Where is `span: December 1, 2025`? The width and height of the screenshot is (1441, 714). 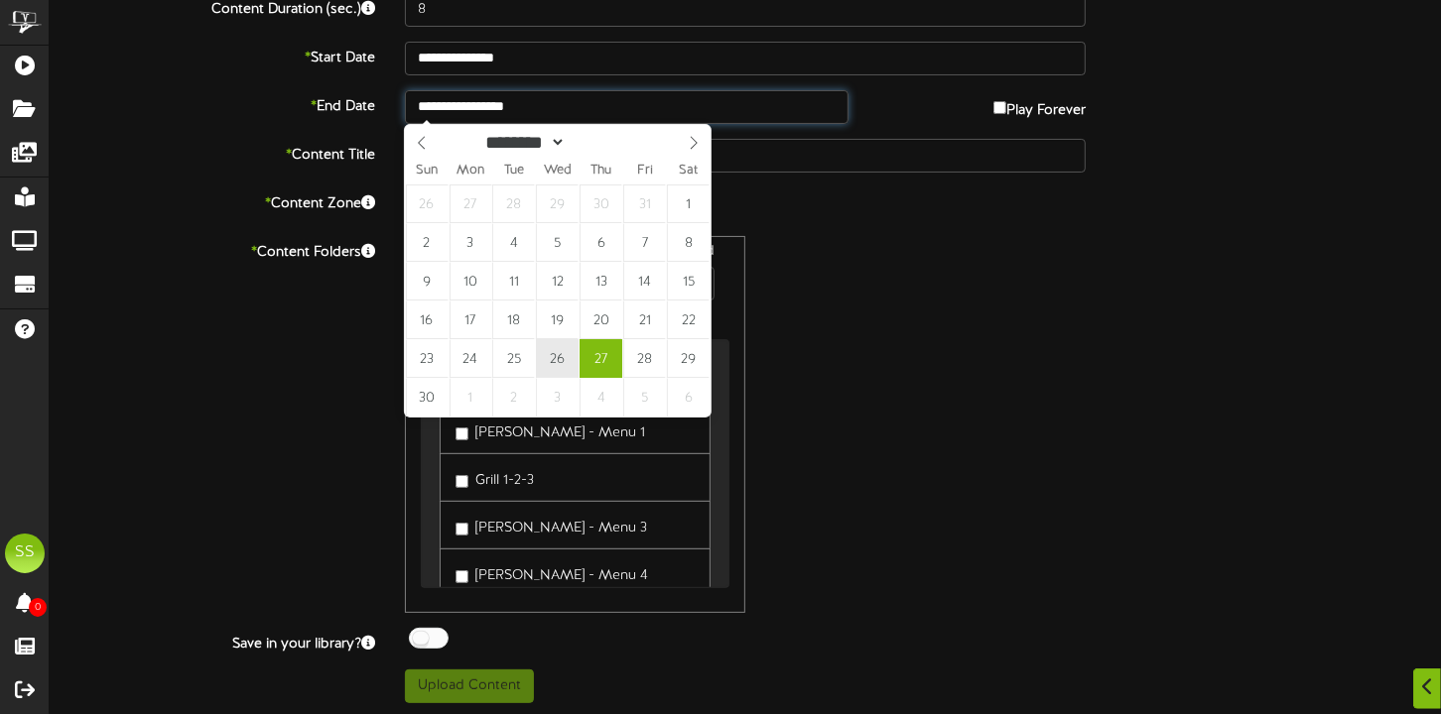 span: December 1, 2025 is located at coordinates (470, 397).